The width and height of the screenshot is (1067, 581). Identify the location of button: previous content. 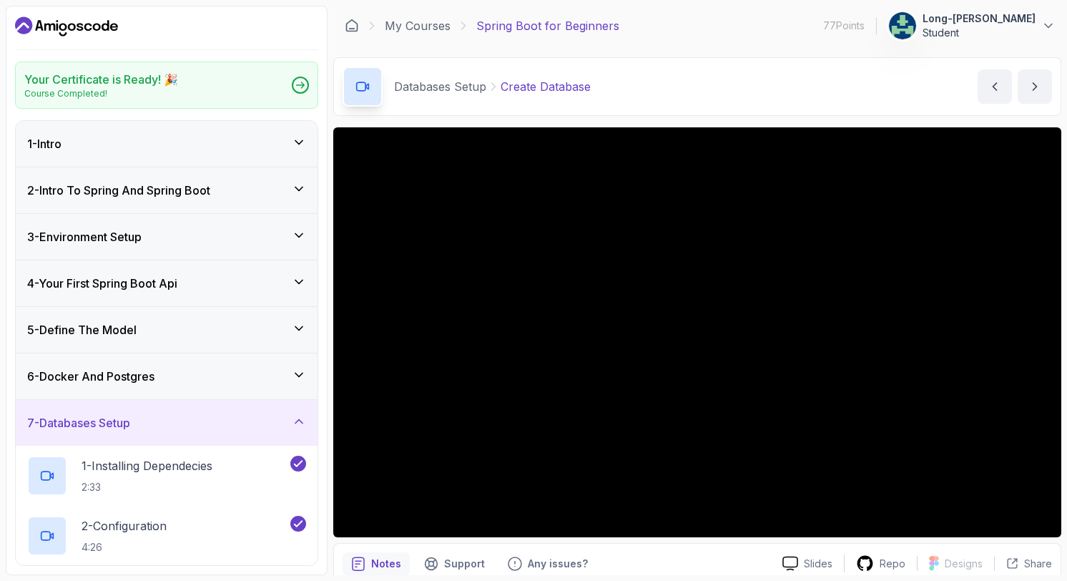
(995, 87).